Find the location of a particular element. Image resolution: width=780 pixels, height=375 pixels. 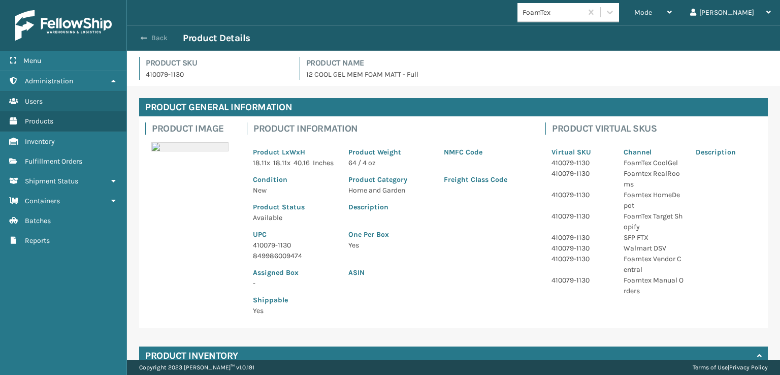

img: logo is located at coordinates (63, 25).